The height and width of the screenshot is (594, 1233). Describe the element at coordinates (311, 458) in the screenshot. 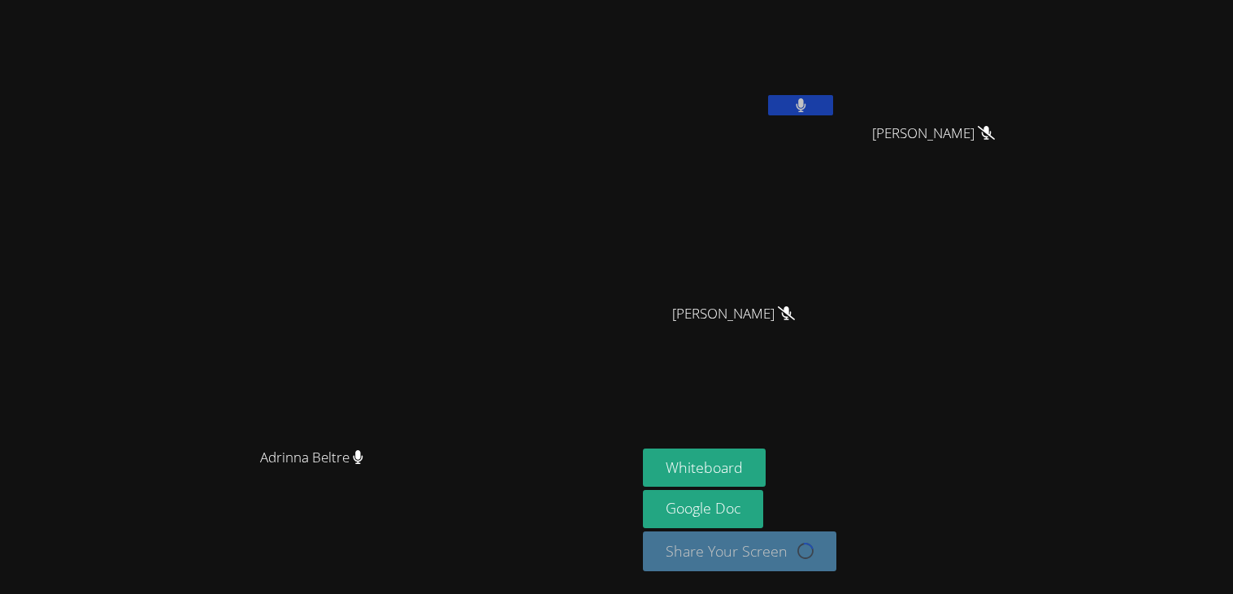

I see `span: Adrinna Beltre` at that location.